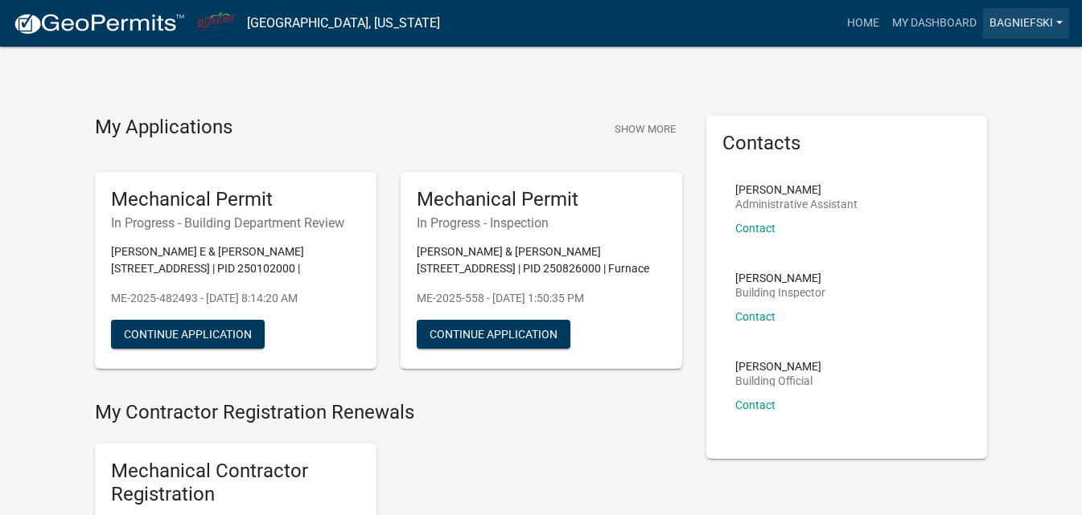  I want to click on a: Home, so click(863, 23).